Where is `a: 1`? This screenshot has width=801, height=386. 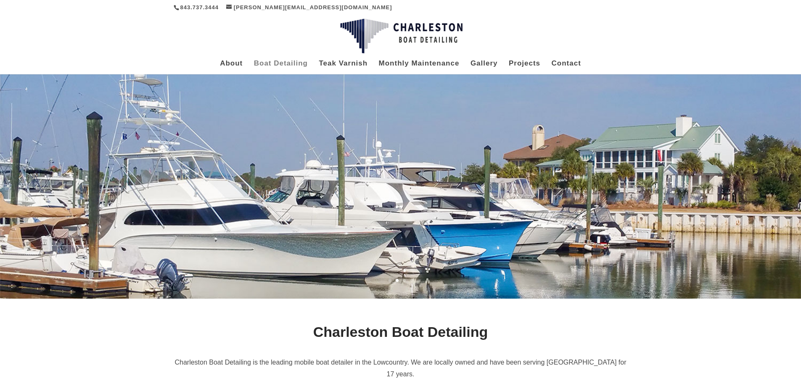
a: 1 is located at coordinates (390, 281).